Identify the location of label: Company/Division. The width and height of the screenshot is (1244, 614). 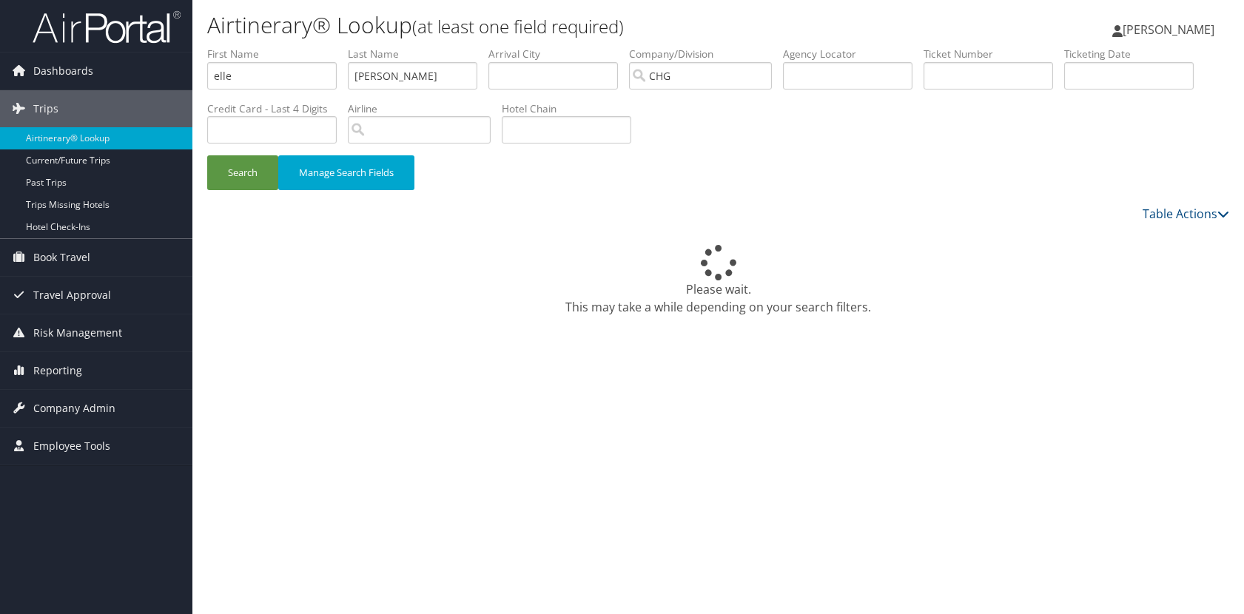
(706, 54).